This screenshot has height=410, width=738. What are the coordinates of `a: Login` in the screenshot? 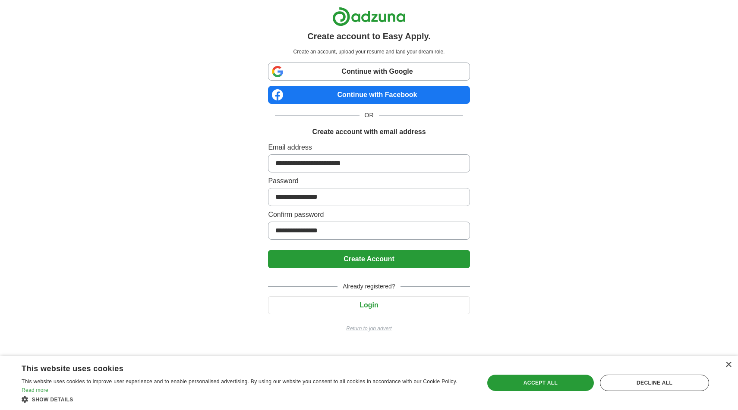 It's located at (369, 305).